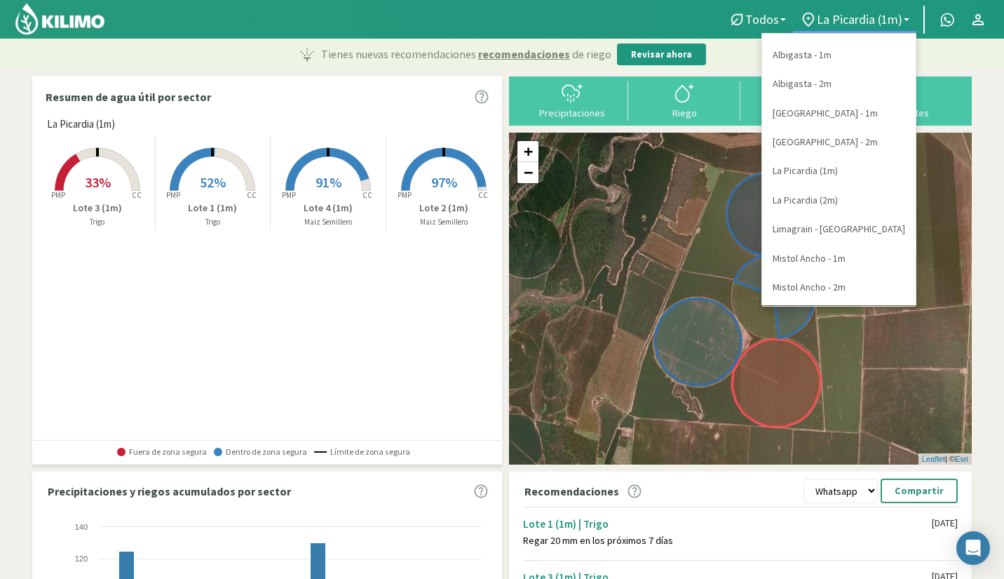 This screenshot has height=579, width=1004. I want to click on p: Tienes nuevas recomendaciones, so click(466, 54).